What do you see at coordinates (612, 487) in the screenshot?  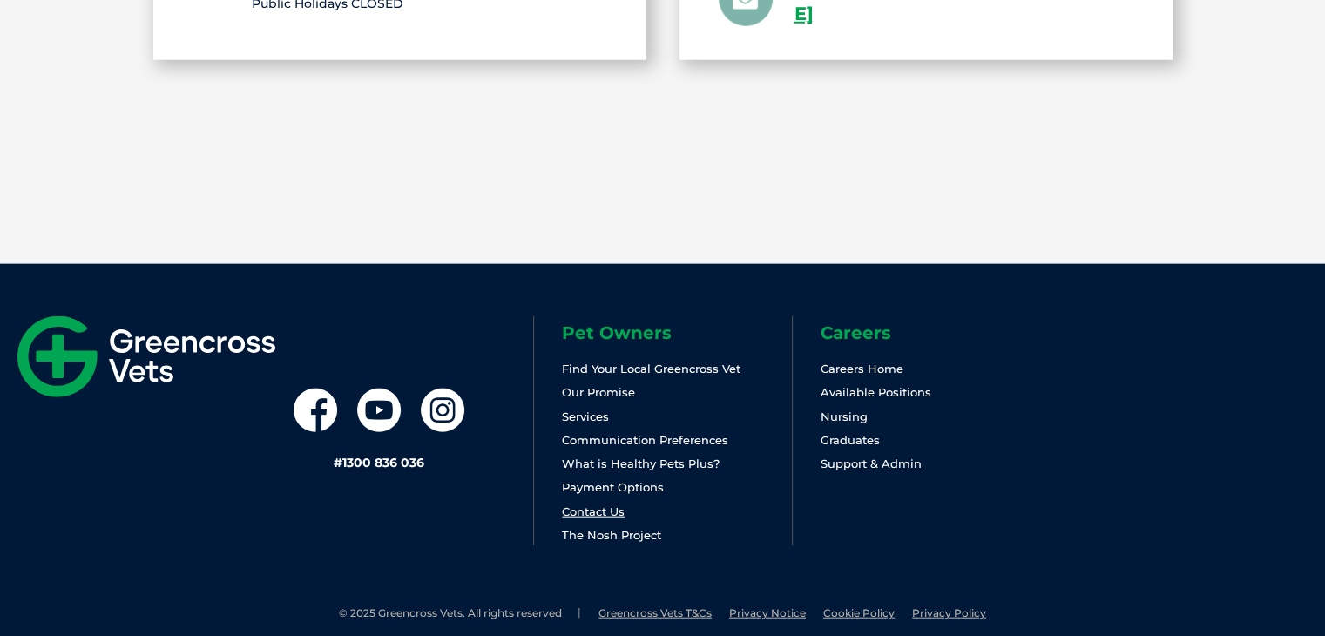 I see `a: Payment Options` at bounding box center [612, 487].